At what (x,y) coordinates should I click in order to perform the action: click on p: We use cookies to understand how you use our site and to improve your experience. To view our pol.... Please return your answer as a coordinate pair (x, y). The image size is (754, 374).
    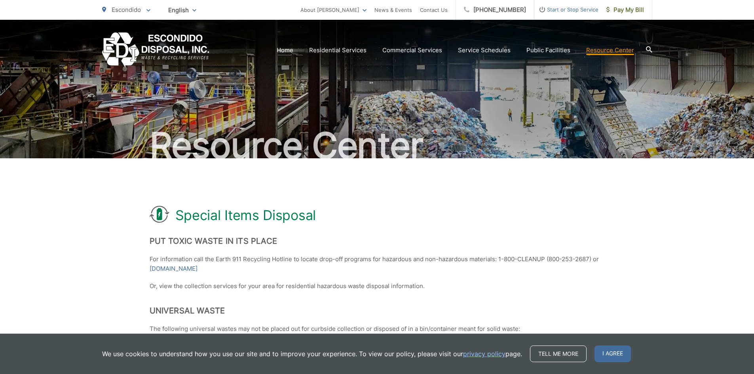
    Looking at the image, I should click on (312, 354).